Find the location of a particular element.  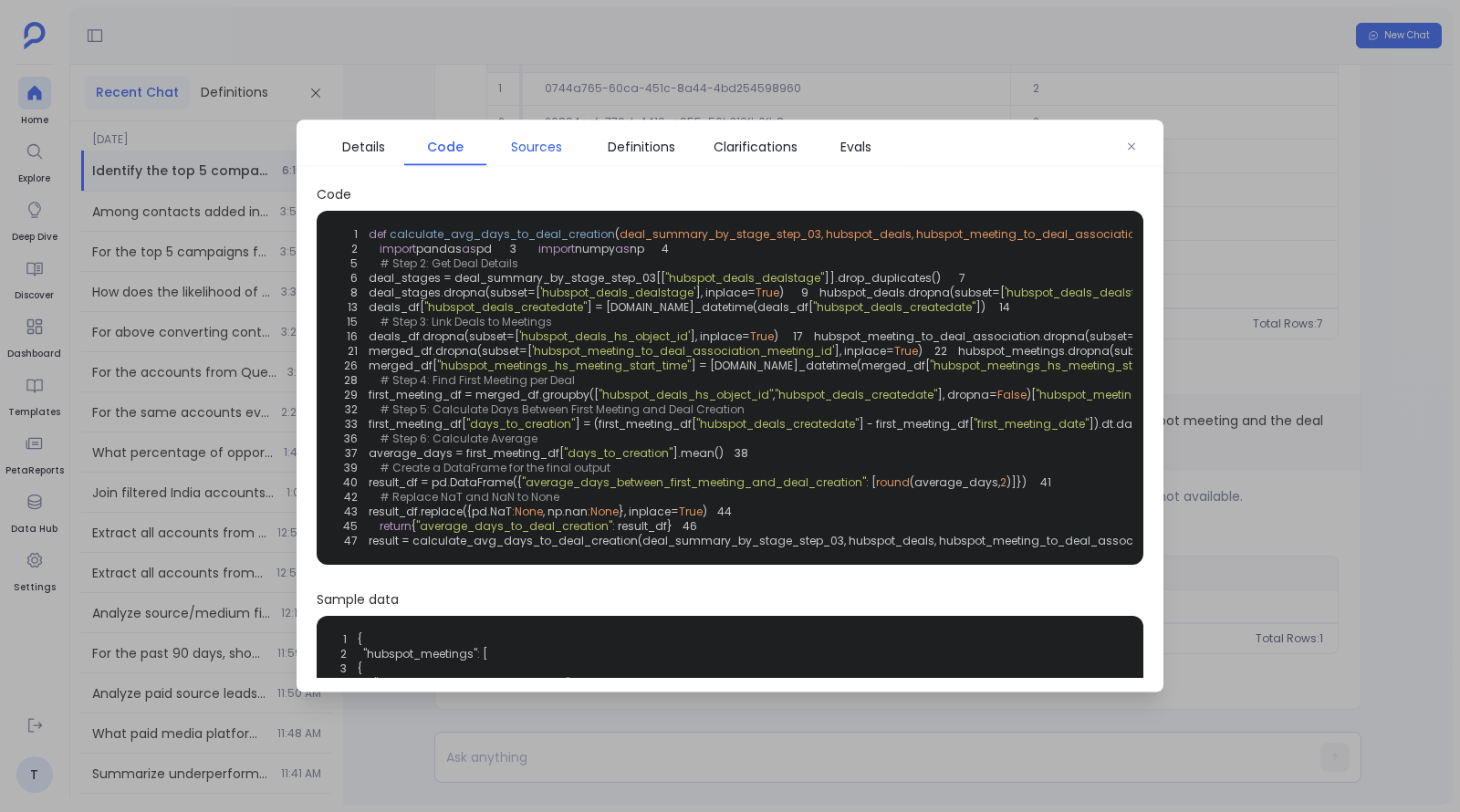

span: Clarifications is located at coordinates (756, 147).